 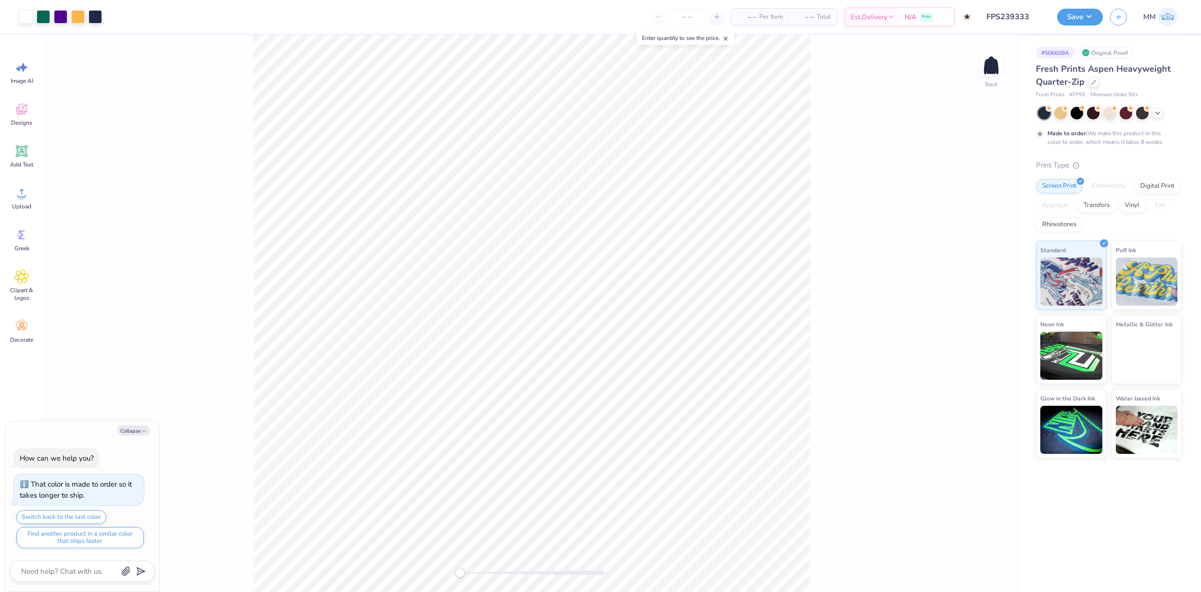 I want to click on img: Back, so click(x=992, y=65).